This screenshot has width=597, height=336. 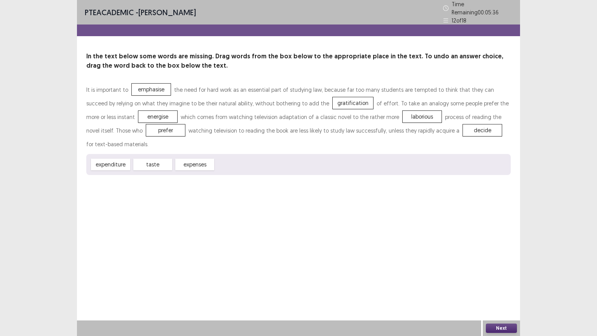 I want to click on div: prefer, so click(x=166, y=130).